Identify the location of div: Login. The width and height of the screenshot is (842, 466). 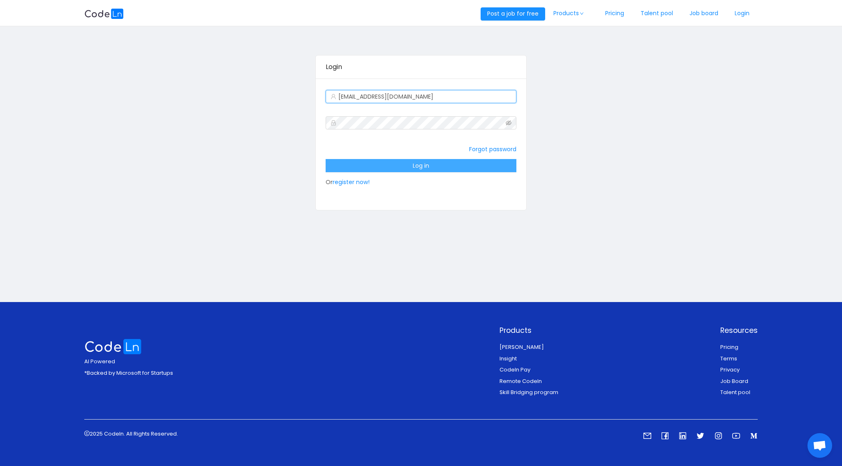
(421, 67).